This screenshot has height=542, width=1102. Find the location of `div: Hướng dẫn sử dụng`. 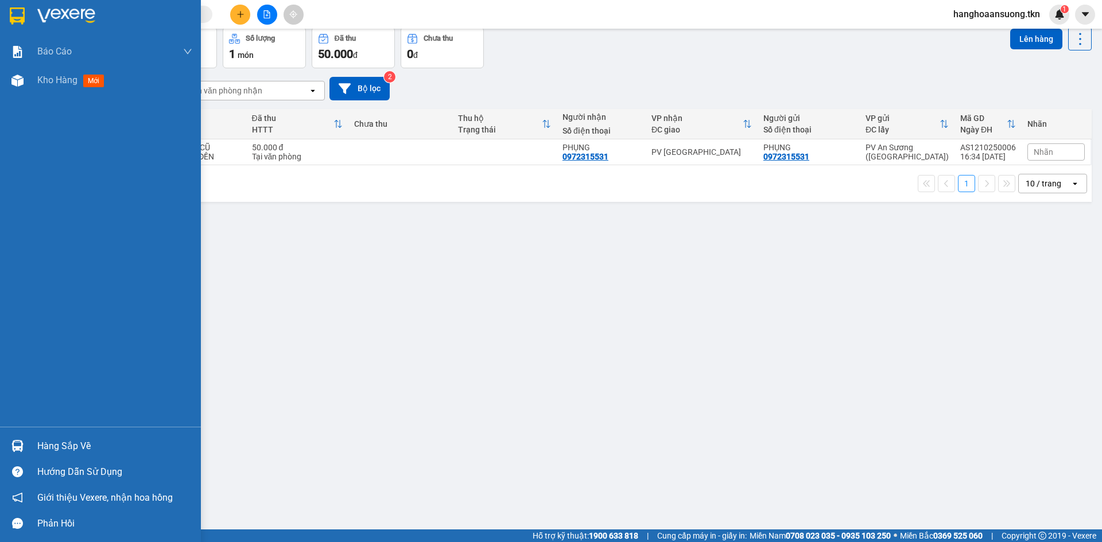

div: Hướng dẫn sử dụng is located at coordinates (115, 472).